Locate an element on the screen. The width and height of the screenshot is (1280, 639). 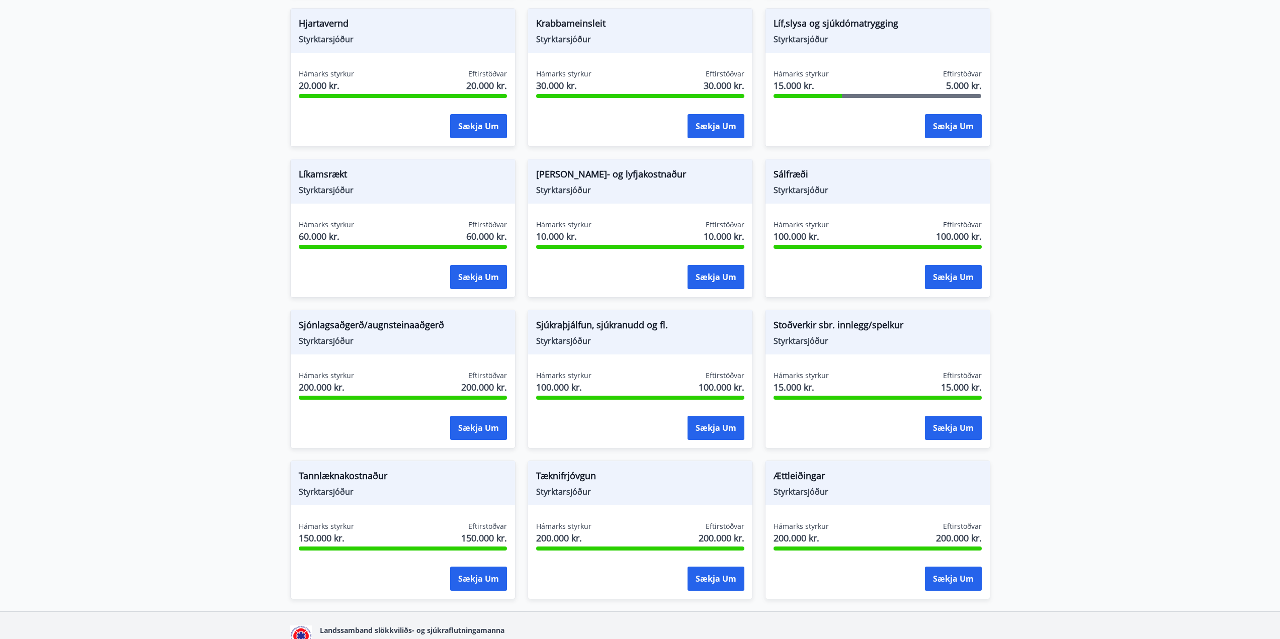
span: Líf,slysa og sjúkdómatrygging is located at coordinates (877, 25).